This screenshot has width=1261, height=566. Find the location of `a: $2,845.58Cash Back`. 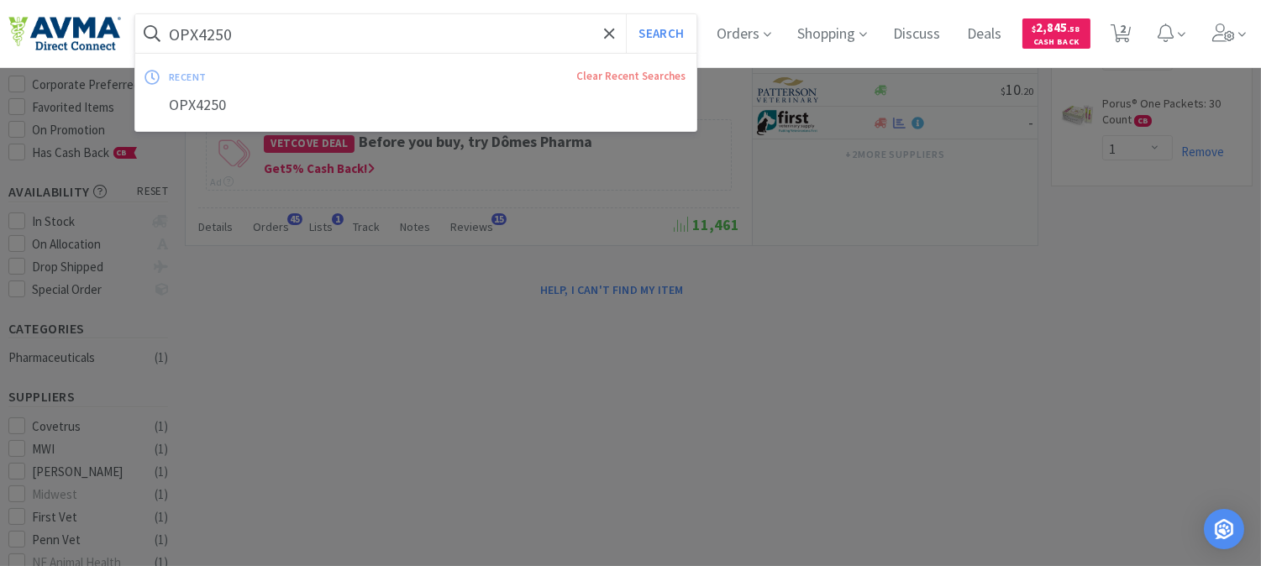

a: $2,845.58Cash Back is located at coordinates (1056, 34).